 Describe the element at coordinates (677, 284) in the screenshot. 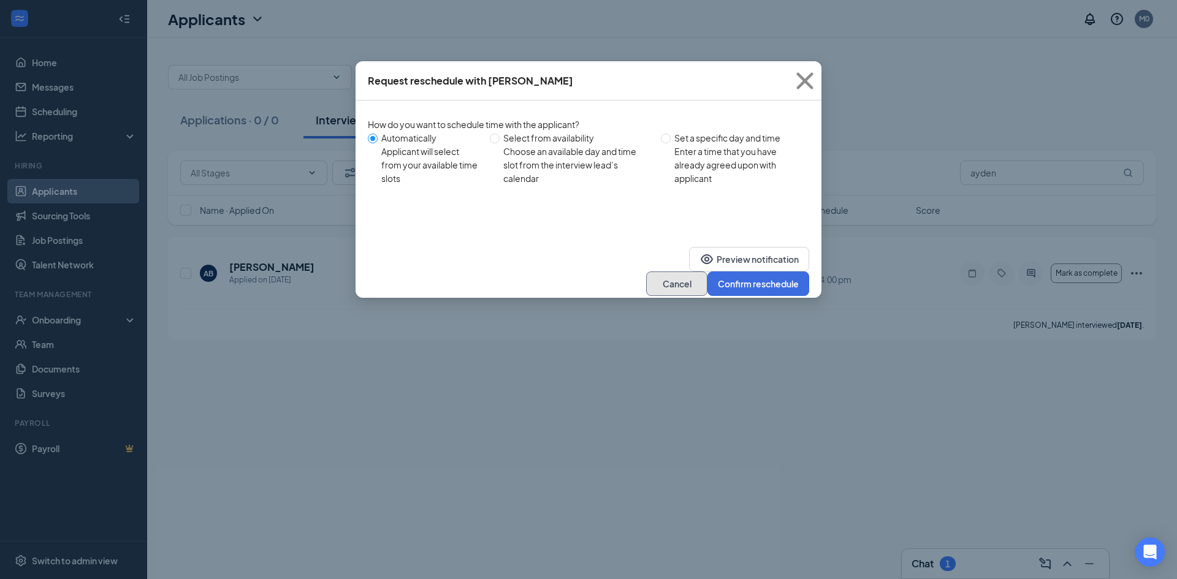

I see `button: Cancel` at that location.